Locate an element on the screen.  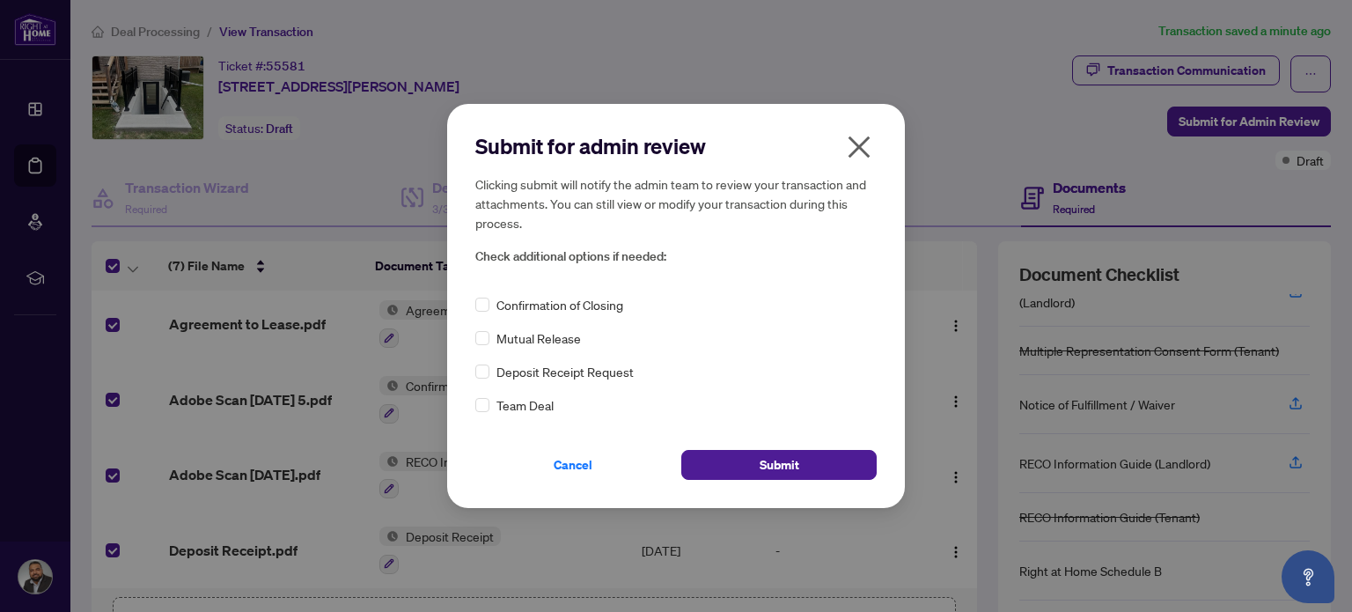
span: close is located at coordinates (859, 147).